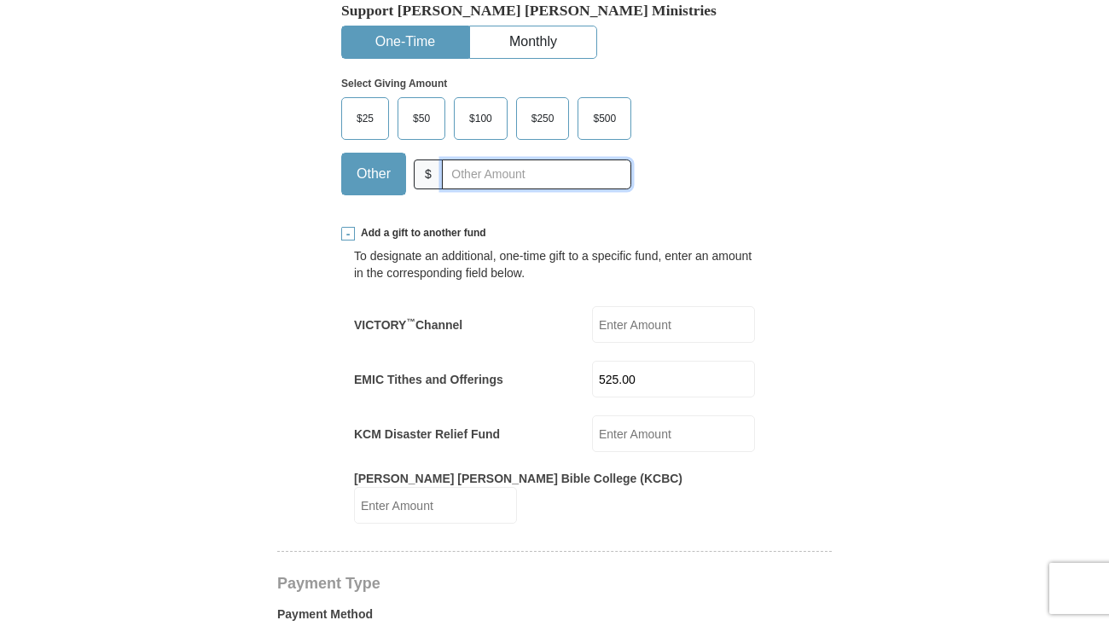  Describe the element at coordinates (365, 119) in the screenshot. I see `span: $25` at that location.